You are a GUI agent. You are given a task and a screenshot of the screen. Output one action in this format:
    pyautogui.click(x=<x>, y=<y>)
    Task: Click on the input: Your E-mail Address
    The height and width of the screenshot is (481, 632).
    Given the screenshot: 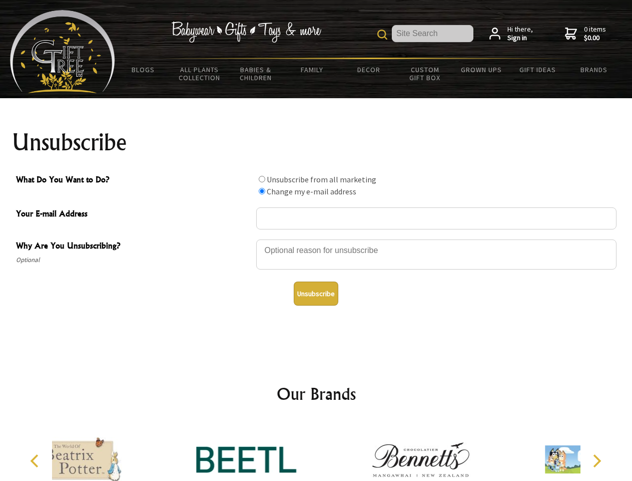 What is the action you would take?
    pyautogui.click(x=437, y=218)
    